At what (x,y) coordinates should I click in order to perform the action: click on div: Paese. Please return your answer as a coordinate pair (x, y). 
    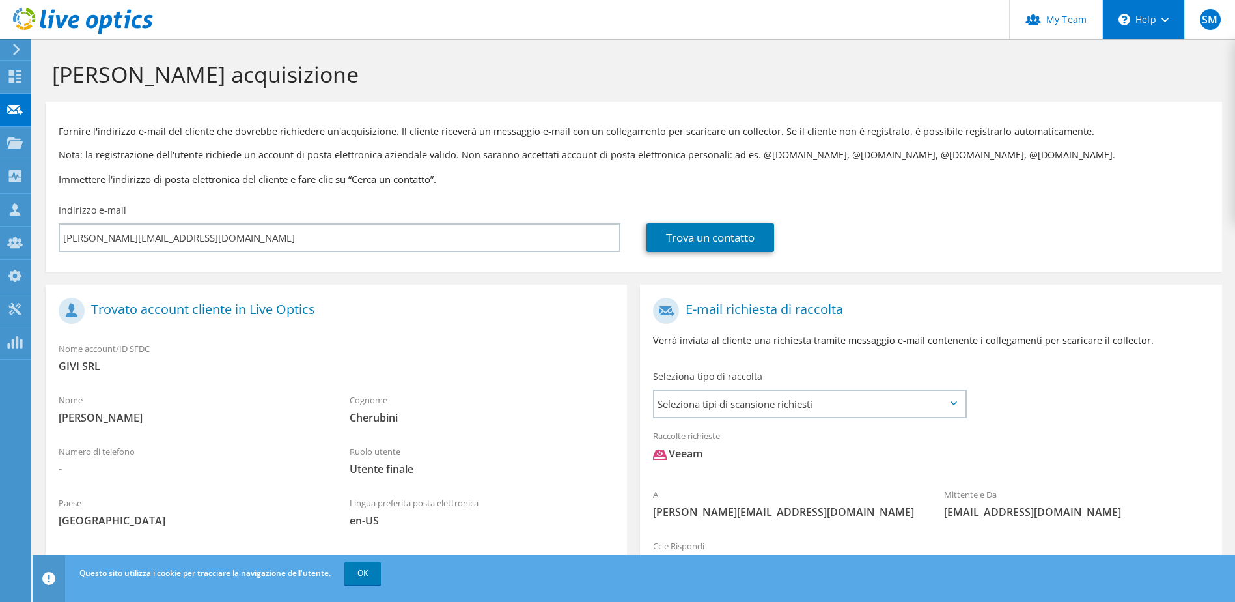
    Looking at the image, I should click on (191, 511).